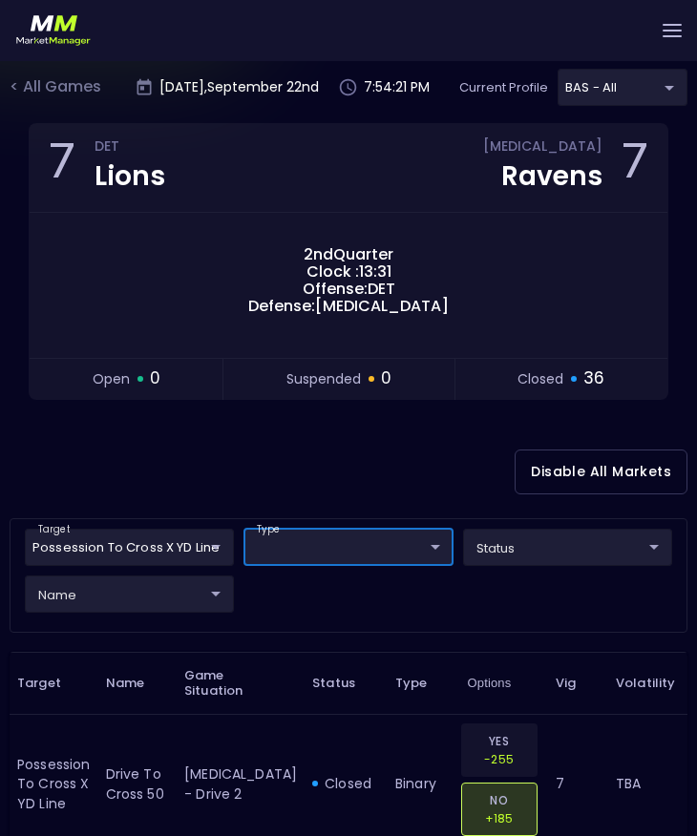  I want to click on span: Clock : 13:31, so click(348, 272).